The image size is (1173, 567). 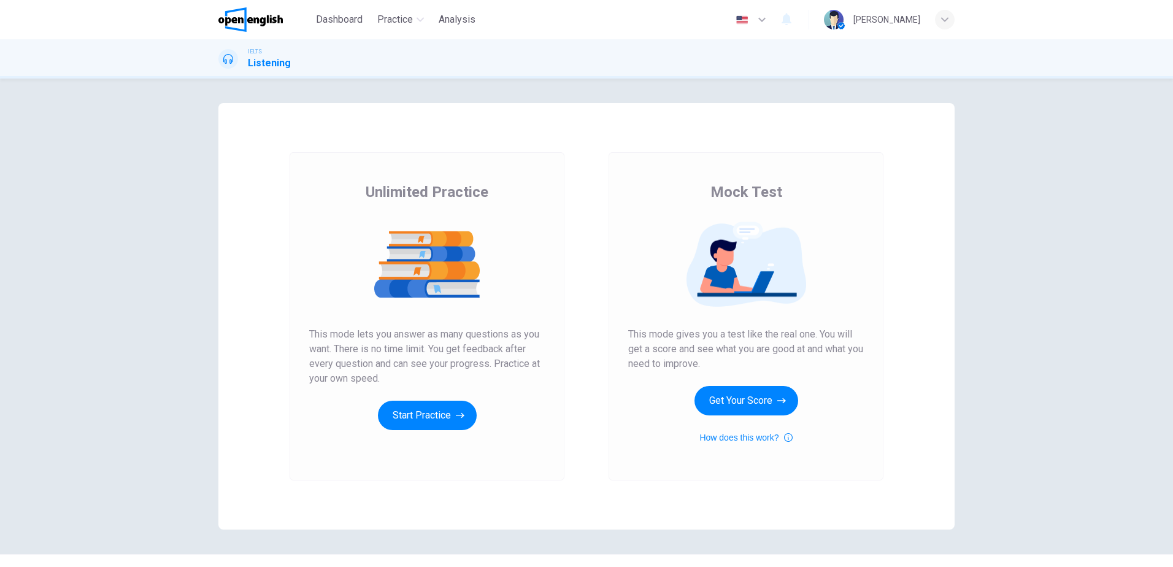 I want to click on span: Mock Test, so click(x=746, y=192).